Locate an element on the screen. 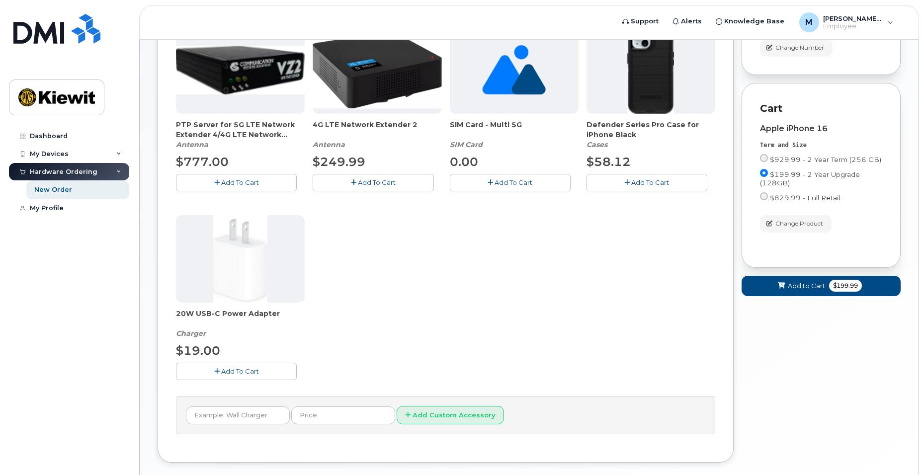 The height and width of the screenshot is (475, 924). span: $929.99 - 2 Year Term (256 GB) is located at coordinates (826, 160).